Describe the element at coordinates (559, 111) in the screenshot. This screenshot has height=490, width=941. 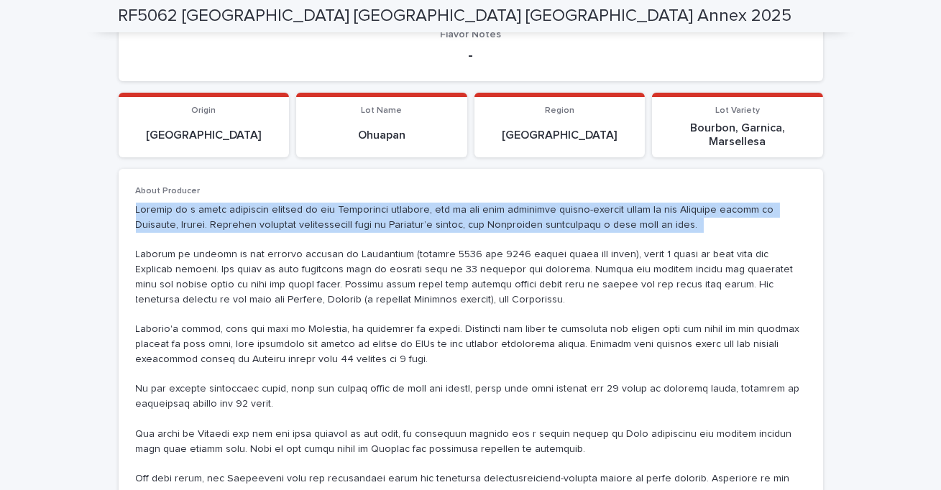
I see `span: Region` at that location.